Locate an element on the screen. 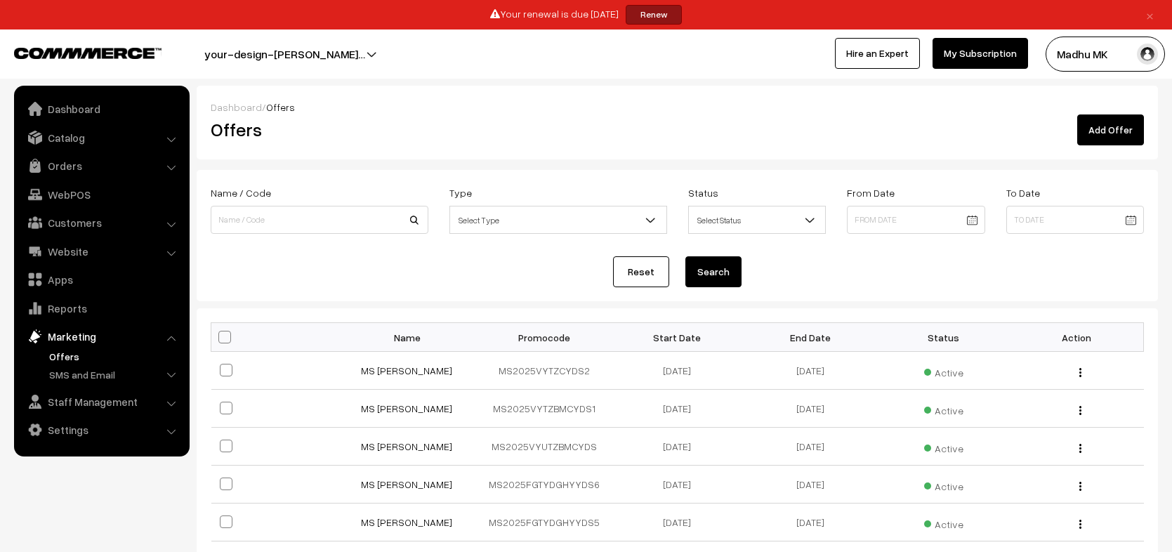 The width and height of the screenshot is (1172, 552). span: Select Status is located at coordinates (757, 220).